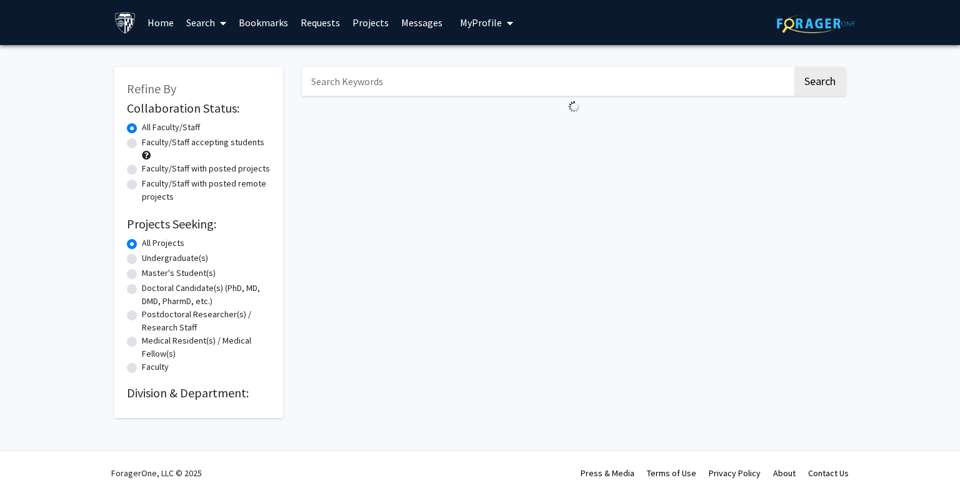 The width and height of the screenshot is (960, 495). I want to click on label: Faculty/Staff with posted remote projects, so click(206, 190).